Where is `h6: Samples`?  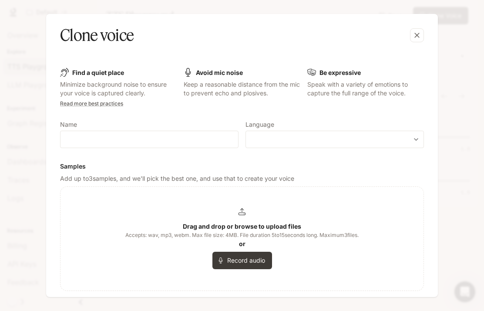
h6: Samples is located at coordinates (242, 166).